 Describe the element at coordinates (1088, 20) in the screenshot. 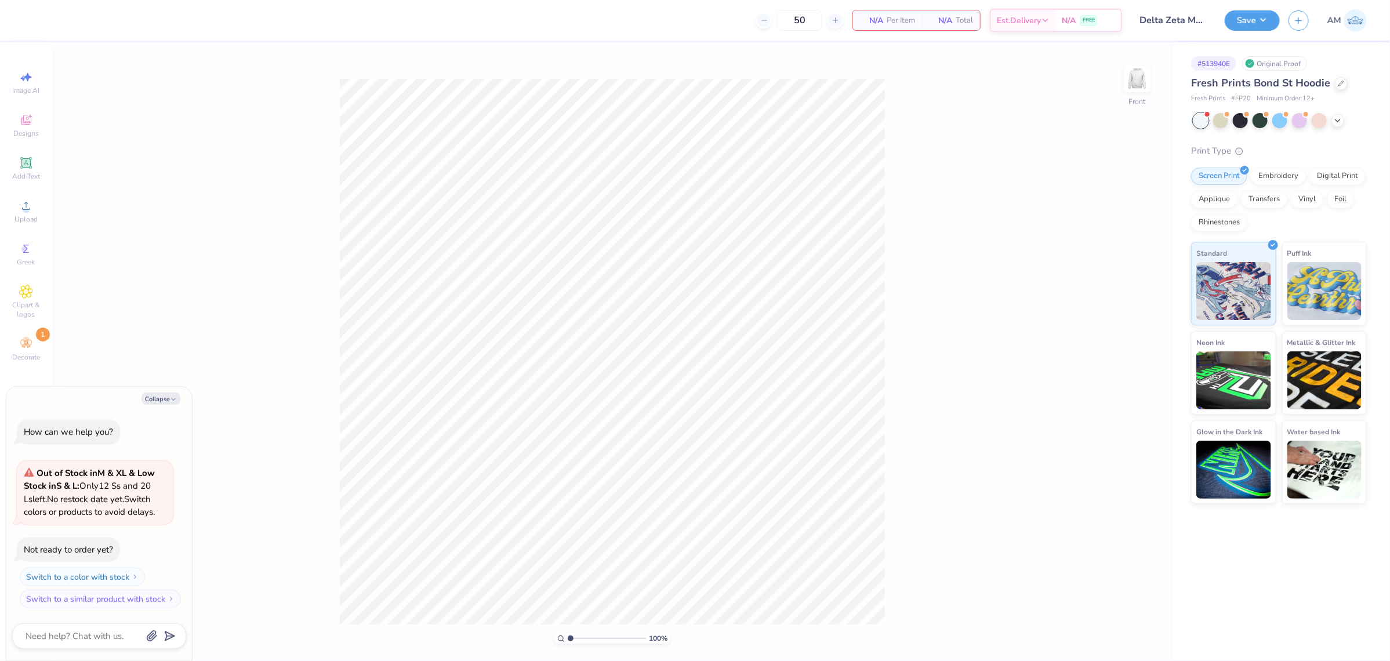

I see `span: FREE` at that location.